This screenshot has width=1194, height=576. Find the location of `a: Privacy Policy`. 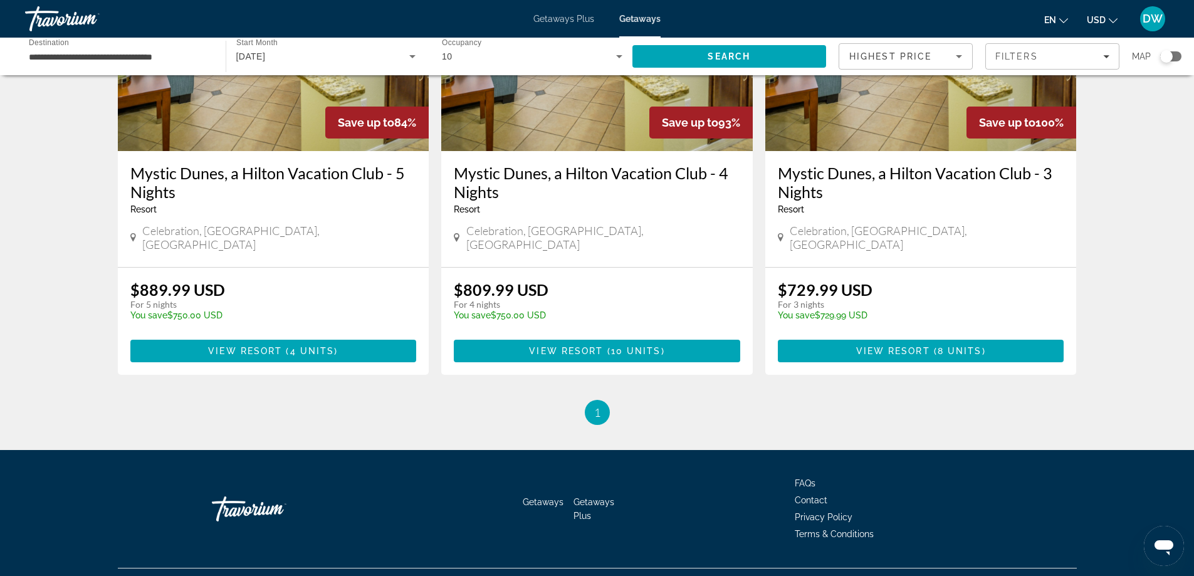

a: Privacy Policy is located at coordinates (824, 517).